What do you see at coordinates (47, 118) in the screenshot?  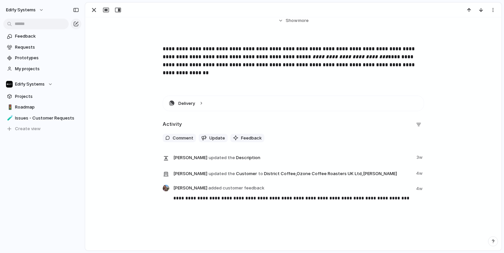 I see `span: Issues - Customer Requests` at bounding box center [47, 118].